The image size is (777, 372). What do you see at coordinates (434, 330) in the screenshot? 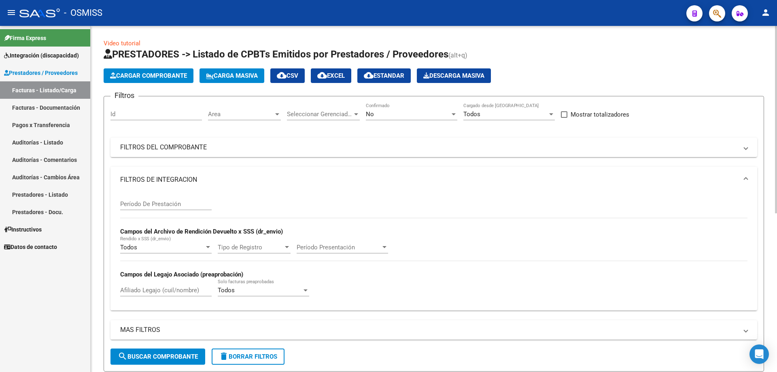
I see `mat-expansion-panel-header: MAS FILTROS` at bounding box center [434, 330].